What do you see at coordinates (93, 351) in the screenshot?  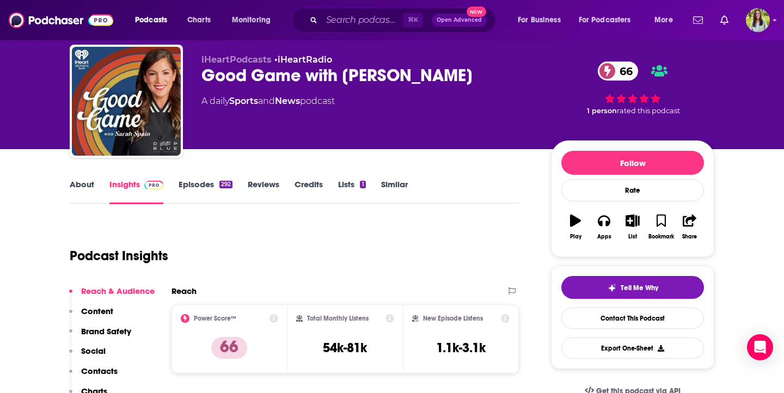 I see `p: Social` at bounding box center [93, 351].